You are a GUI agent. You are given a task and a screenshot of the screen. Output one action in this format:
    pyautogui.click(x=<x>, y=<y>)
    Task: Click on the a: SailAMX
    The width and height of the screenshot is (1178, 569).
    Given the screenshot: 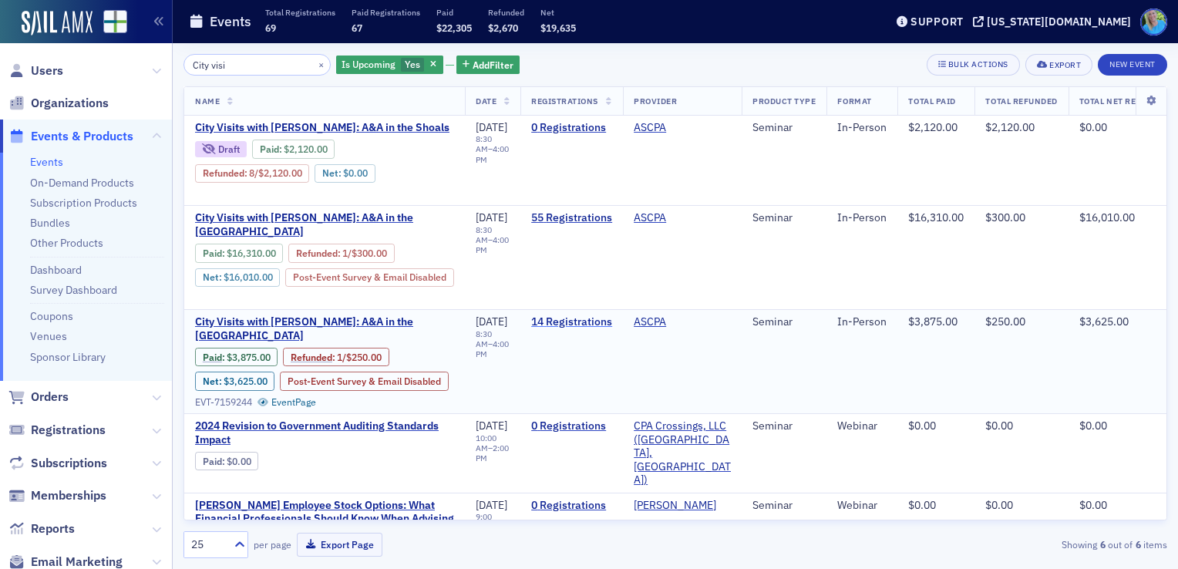 What is the action you would take?
    pyautogui.click(x=57, y=23)
    